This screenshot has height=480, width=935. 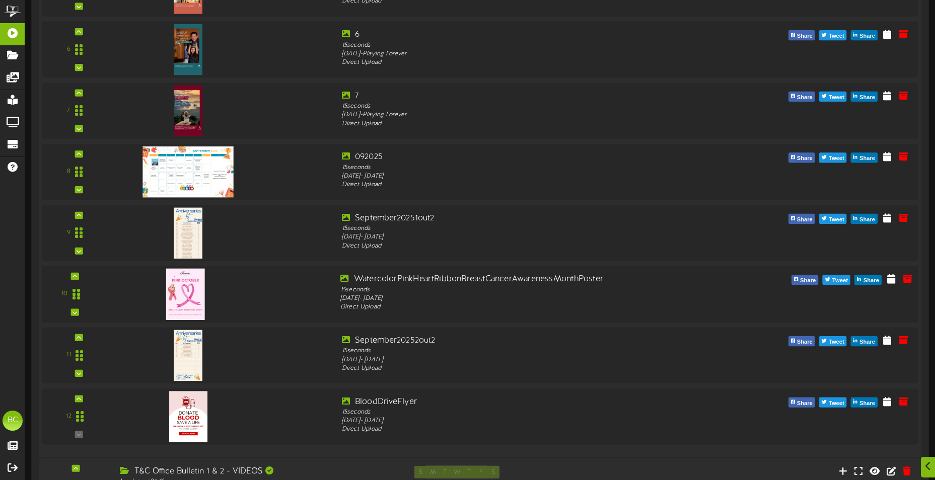 I want to click on div: WatercolorPinkHeartRibbonBreastCancerAwarenessMonthPoster, so click(x=517, y=279).